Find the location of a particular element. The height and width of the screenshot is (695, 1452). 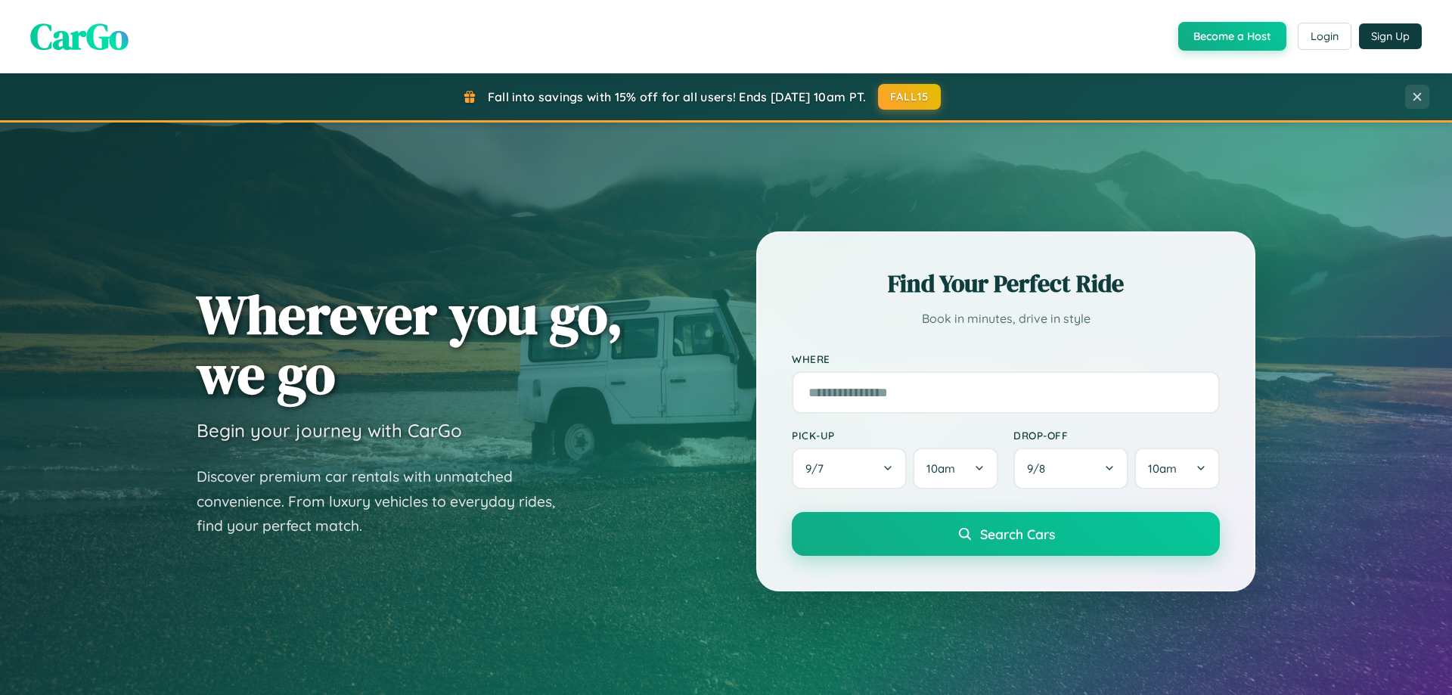

label: Drop-off is located at coordinates (1117, 435).